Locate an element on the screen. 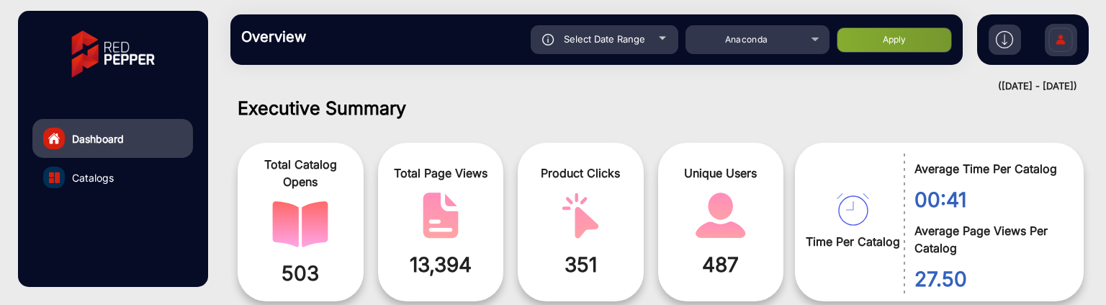  span: 351 is located at coordinates (580, 264).